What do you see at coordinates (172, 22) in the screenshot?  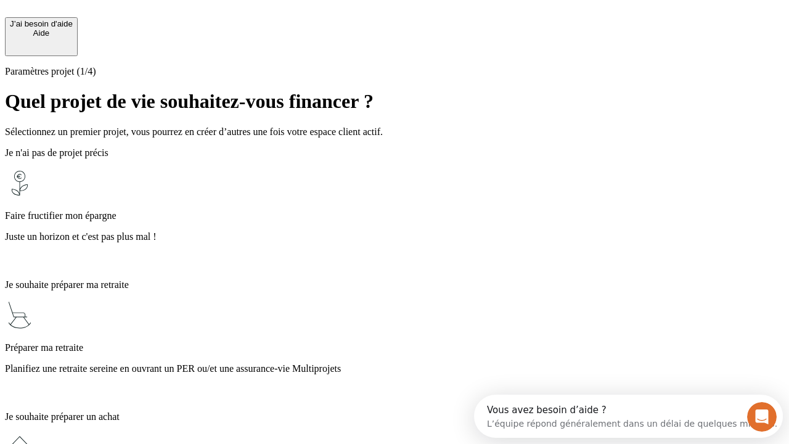 I see `div: Ouvrir le Messenger Intercom` at bounding box center [172, 22].